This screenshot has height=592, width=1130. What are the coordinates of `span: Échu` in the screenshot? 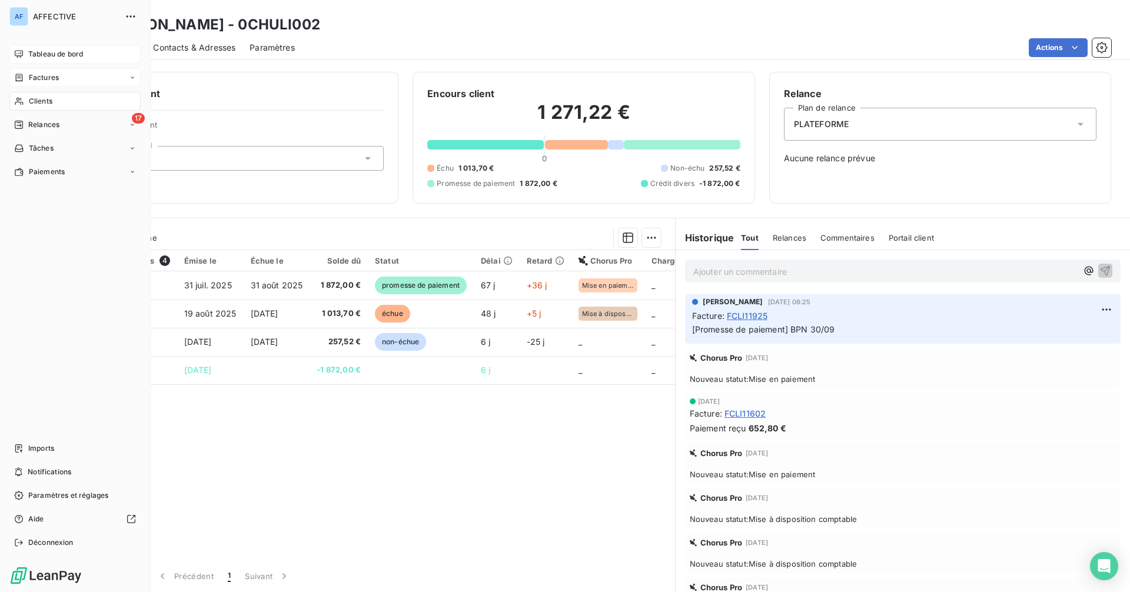 It's located at (445, 168).